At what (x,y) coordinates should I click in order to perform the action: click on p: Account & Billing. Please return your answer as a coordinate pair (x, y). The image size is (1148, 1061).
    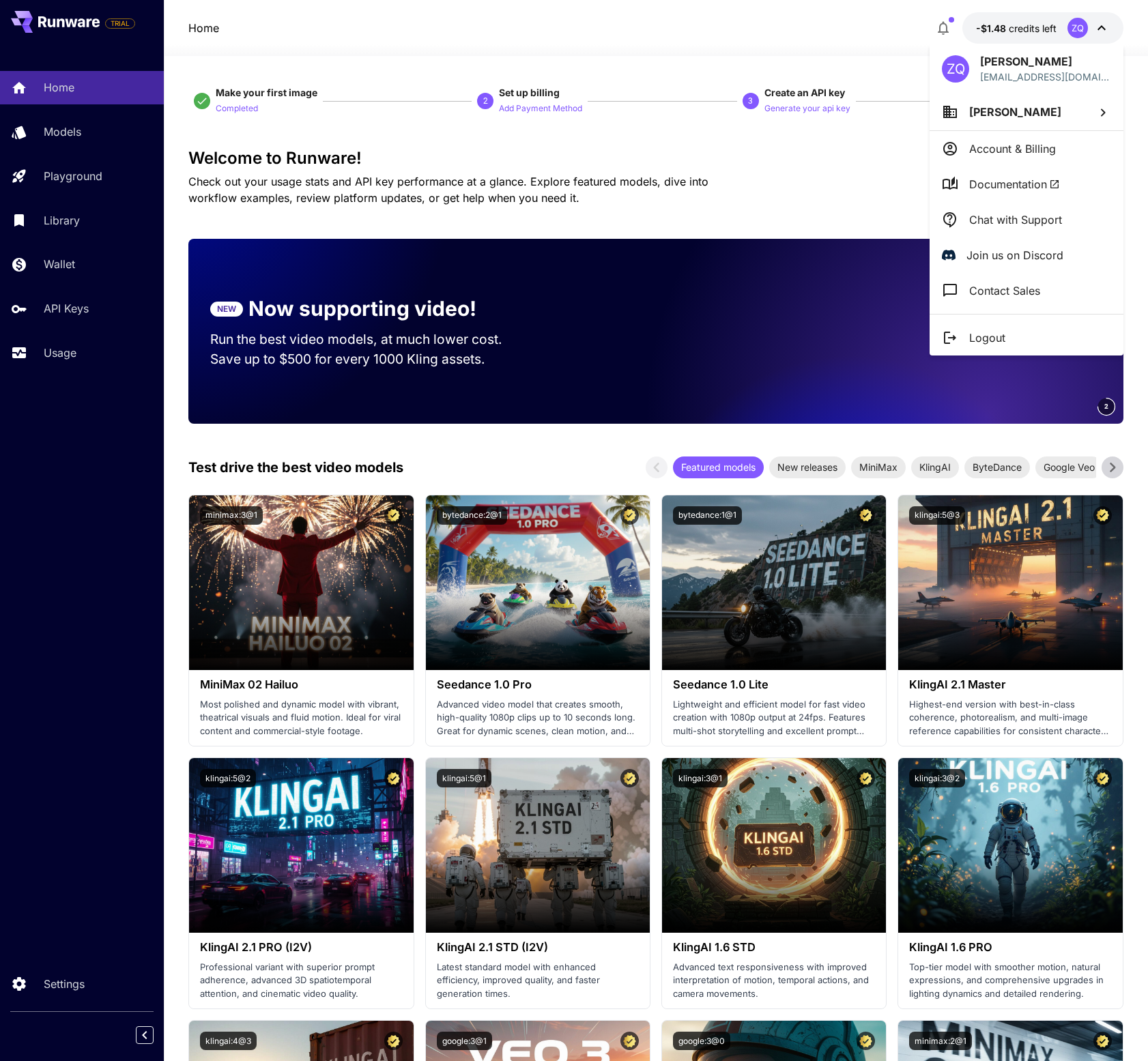
    Looking at the image, I should click on (1012, 148).